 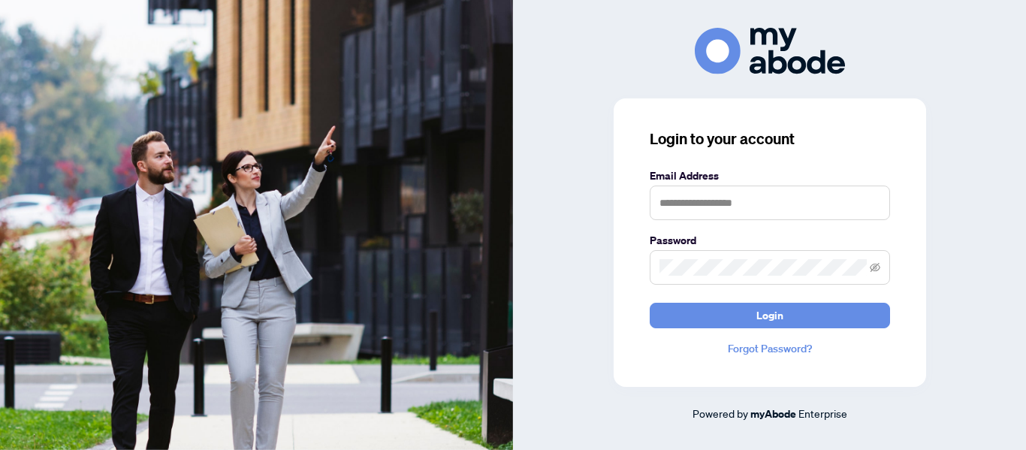 I want to click on span: Login, so click(x=770, y=316).